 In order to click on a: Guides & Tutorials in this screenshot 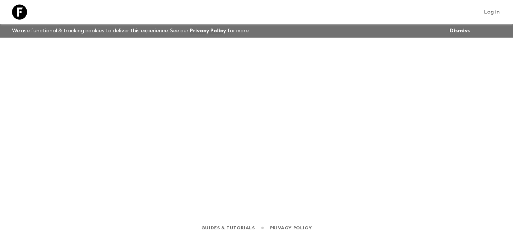, I will do `click(228, 227)`.